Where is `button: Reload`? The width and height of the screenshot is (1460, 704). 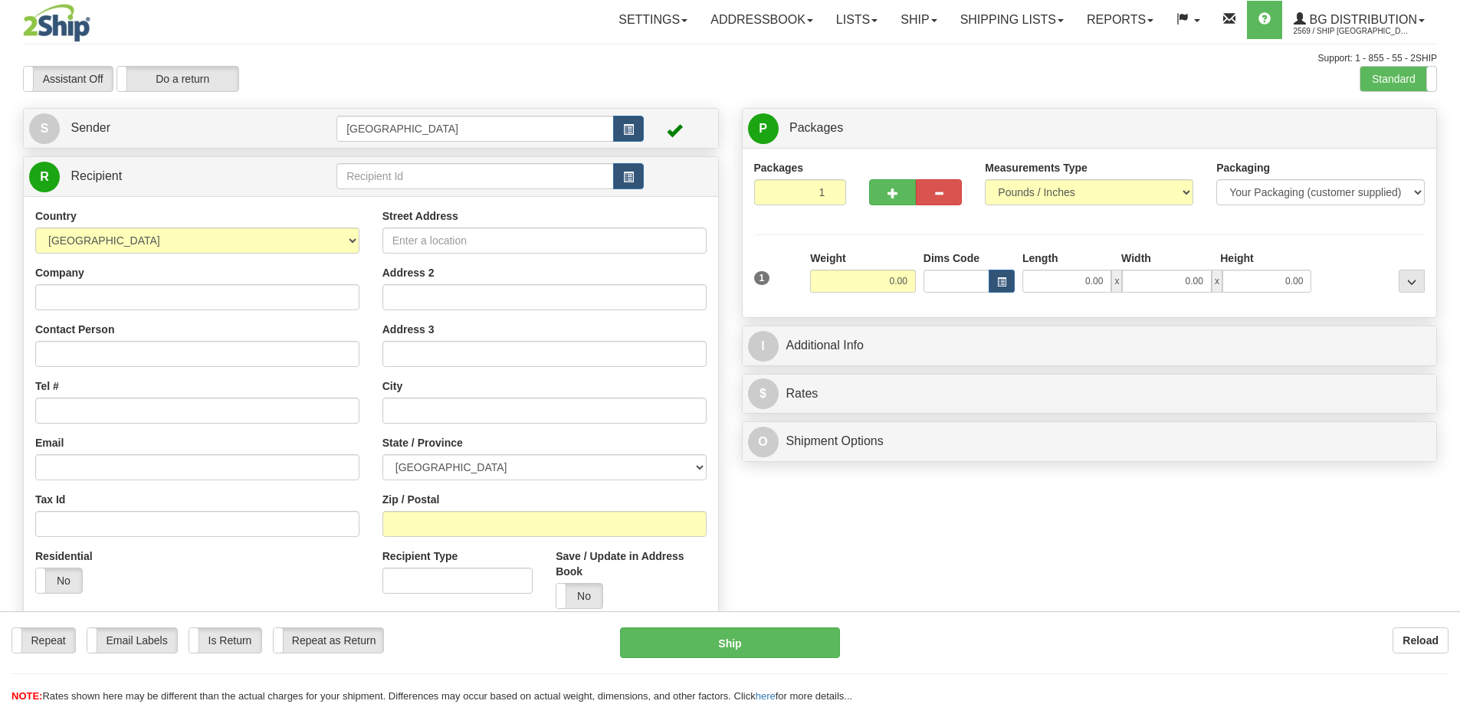
button: Reload is located at coordinates (1420, 641).